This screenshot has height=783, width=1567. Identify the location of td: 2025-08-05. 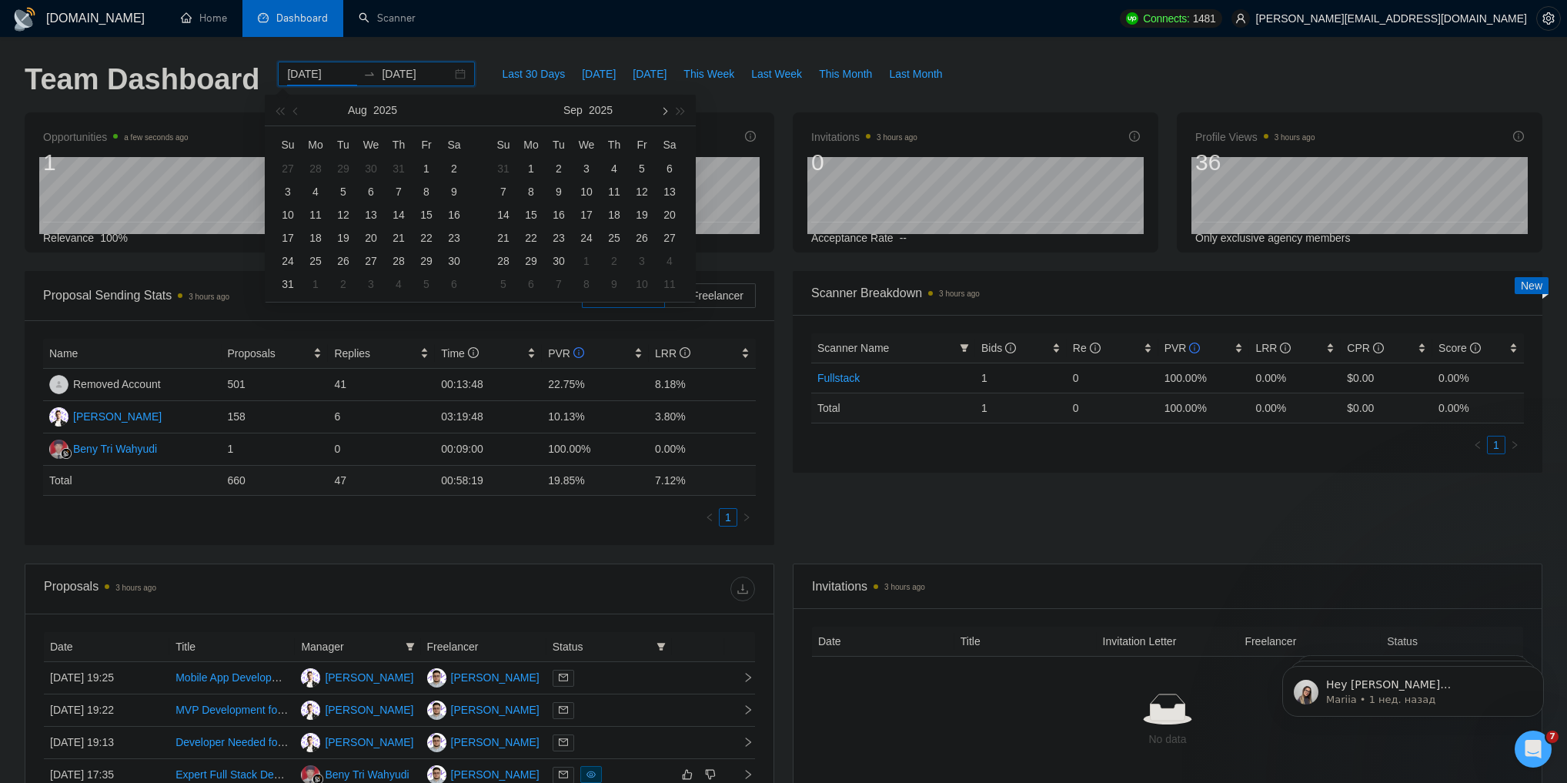
(343, 192).